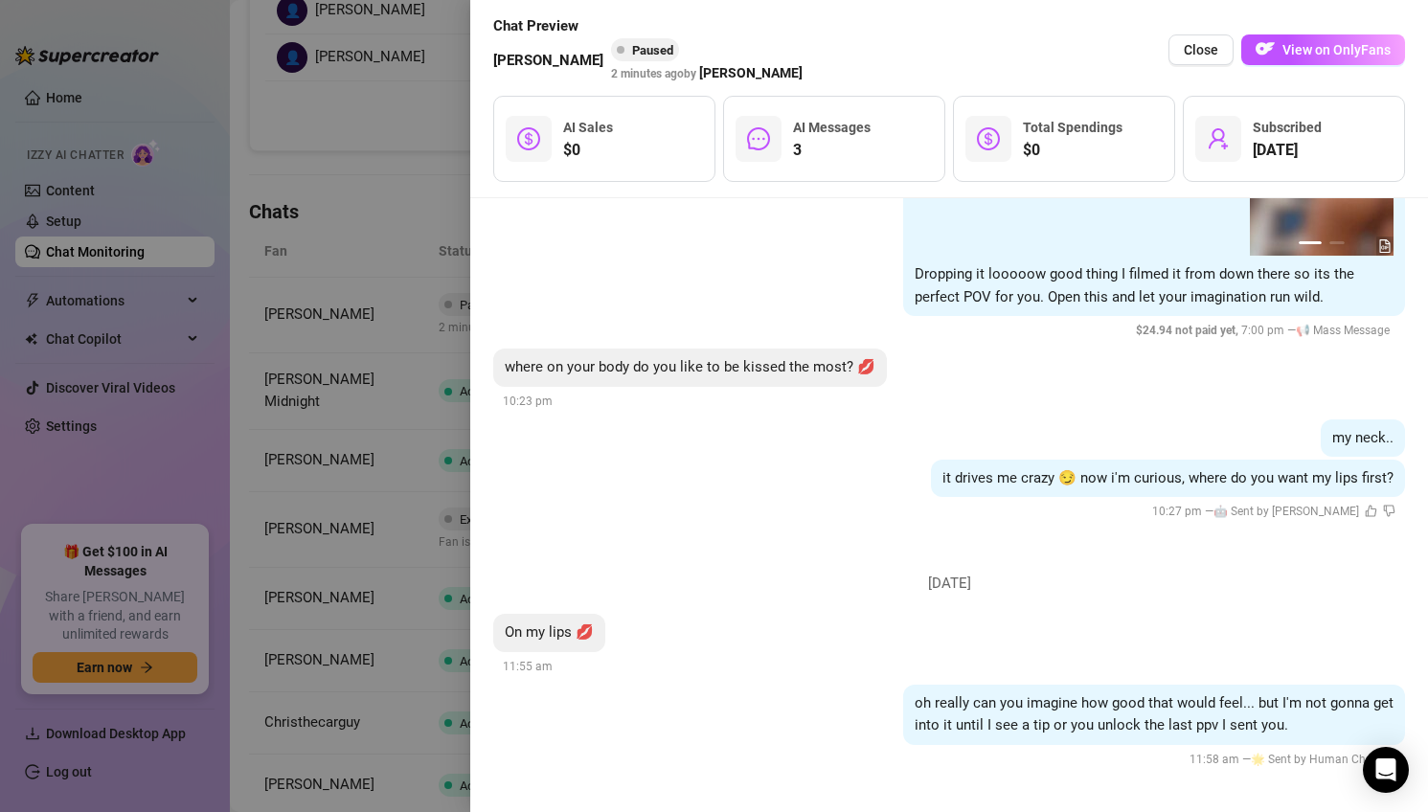 The width and height of the screenshot is (1428, 812). I want to click on span: message, so click(758, 139).